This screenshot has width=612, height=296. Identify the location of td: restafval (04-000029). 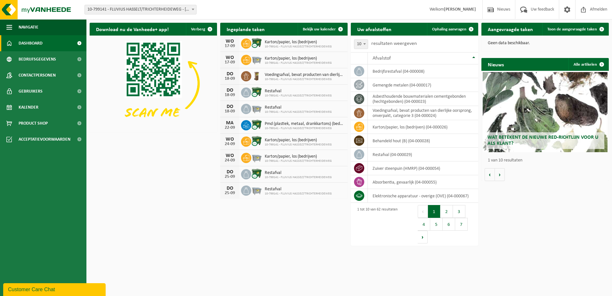
(423, 154).